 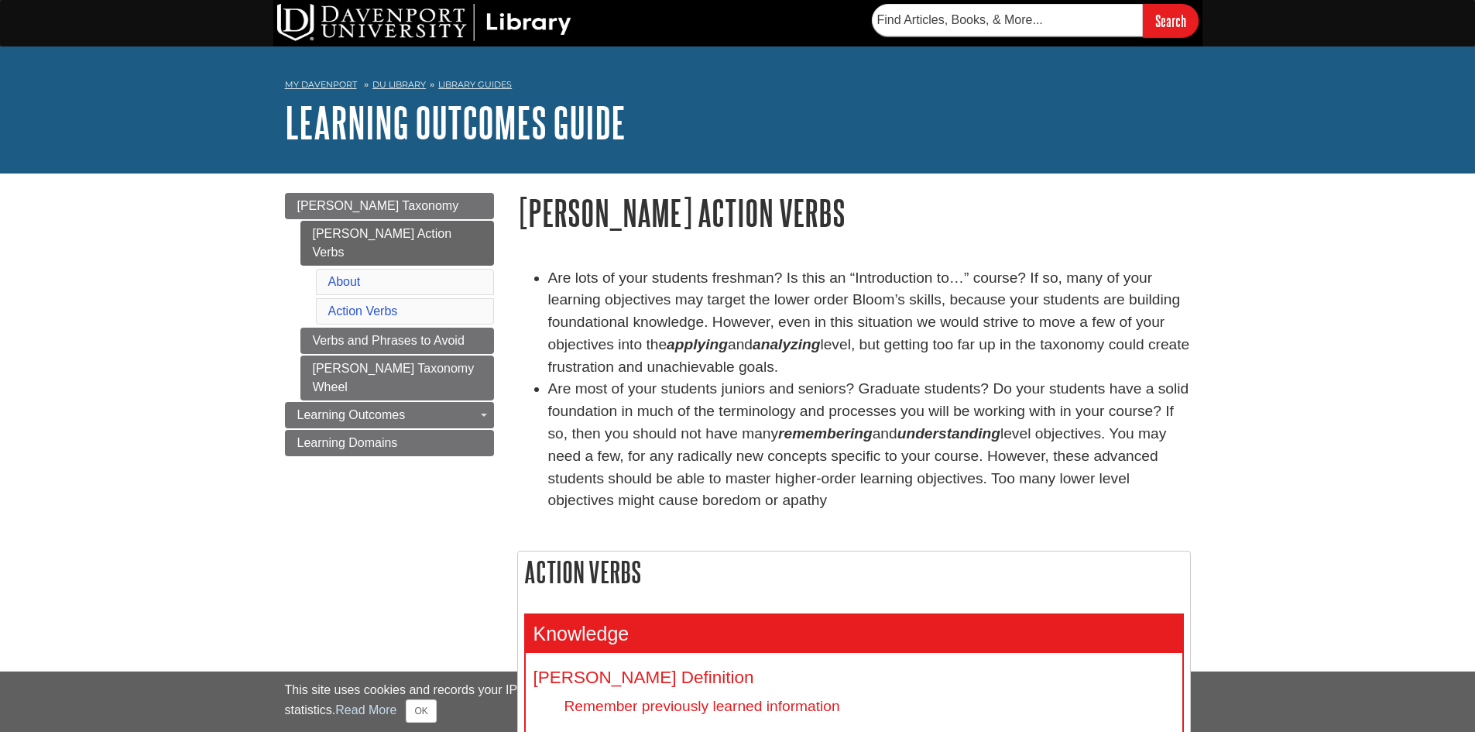 I want to click on form: Searches DU Library's articles, books, and more, so click(x=1035, y=20).